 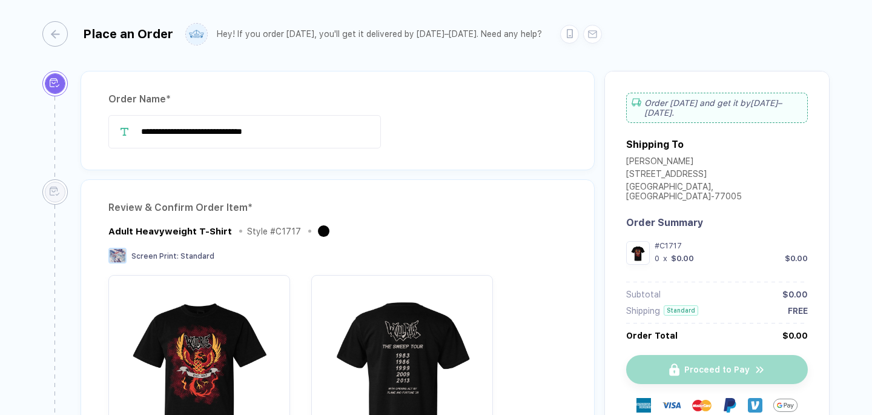 I want to click on div: Order Total, so click(x=652, y=336).